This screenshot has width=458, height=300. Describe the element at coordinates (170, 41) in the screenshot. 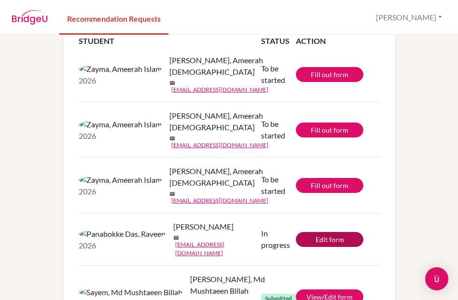

I see `th: STUDENT` at that location.